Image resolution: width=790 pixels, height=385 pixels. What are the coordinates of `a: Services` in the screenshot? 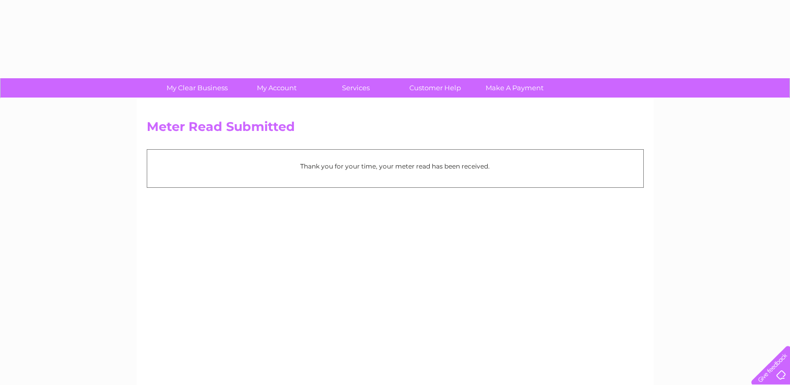 It's located at (356, 88).